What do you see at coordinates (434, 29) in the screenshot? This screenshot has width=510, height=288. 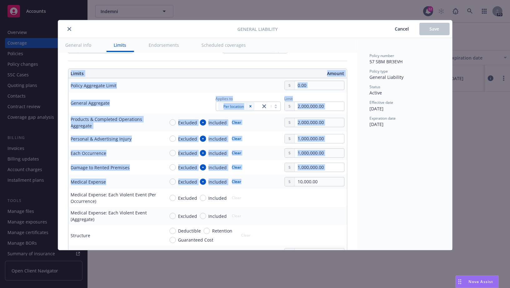 I see `button: Save` at bounding box center [434, 29].